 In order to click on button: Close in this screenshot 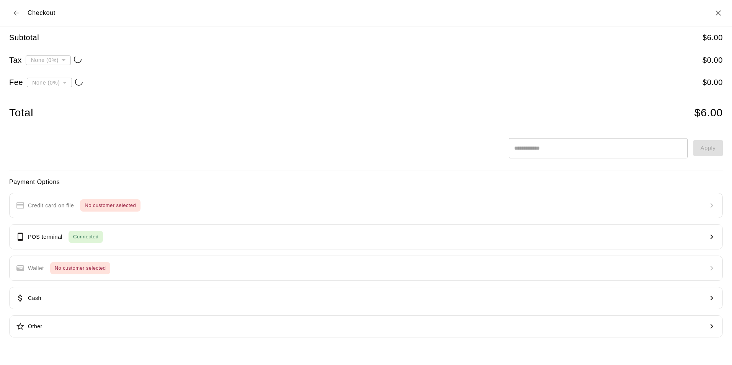, I will do `click(718, 13)`.